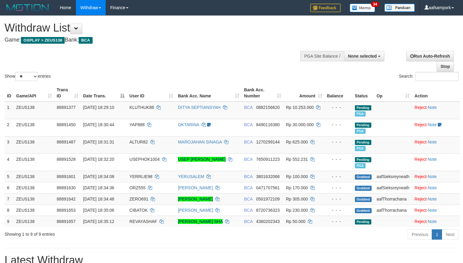 The width and height of the screenshot is (463, 263). What do you see at coordinates (191, 177) in the screenshot?
I see `a: YERUSALEM` at bounding box center [191, 177].